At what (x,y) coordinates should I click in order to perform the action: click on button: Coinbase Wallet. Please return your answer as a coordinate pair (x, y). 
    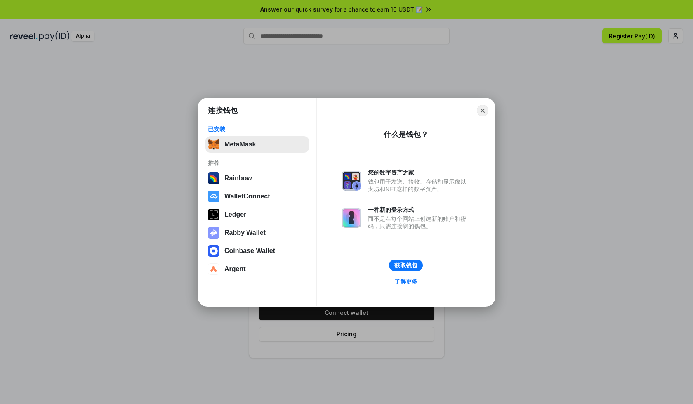
    Looking at the image, I should click on (257, 251).